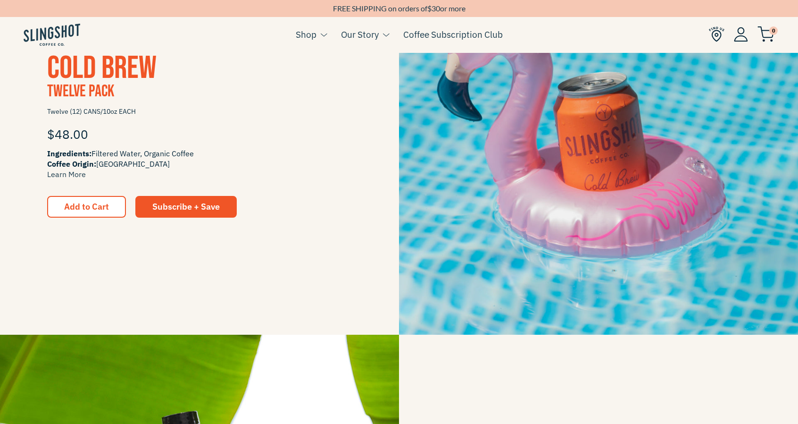  I want to click on a: Coffee Subscription Club, so click(453, 34).